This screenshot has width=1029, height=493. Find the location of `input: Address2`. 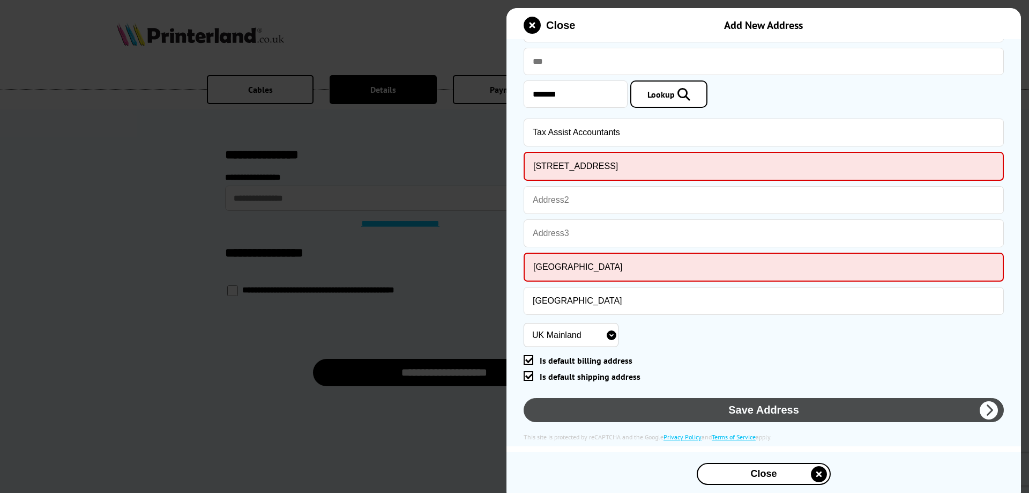

input: Address2 is located at coordinates (764, 200).